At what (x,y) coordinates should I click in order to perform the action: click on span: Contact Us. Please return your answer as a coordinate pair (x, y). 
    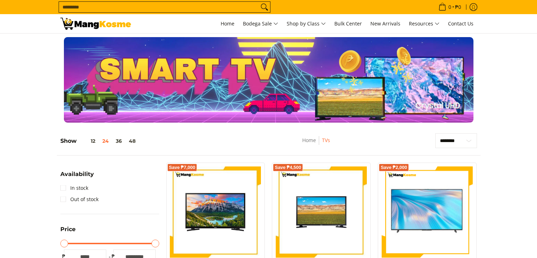
    Looking at the image, I should click on (461, 23).